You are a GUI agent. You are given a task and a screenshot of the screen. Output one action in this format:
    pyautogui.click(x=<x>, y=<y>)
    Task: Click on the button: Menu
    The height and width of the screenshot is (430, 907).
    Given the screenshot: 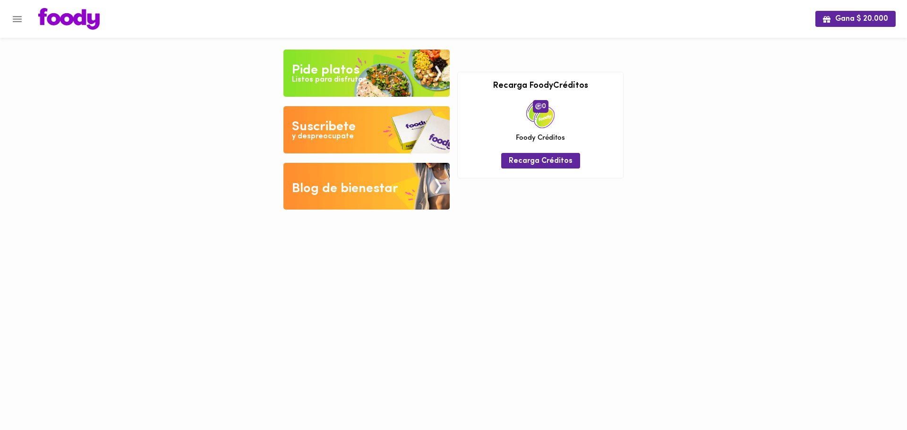 What is the action you would take?
    pyautogui.click(x=17, y=19)
    